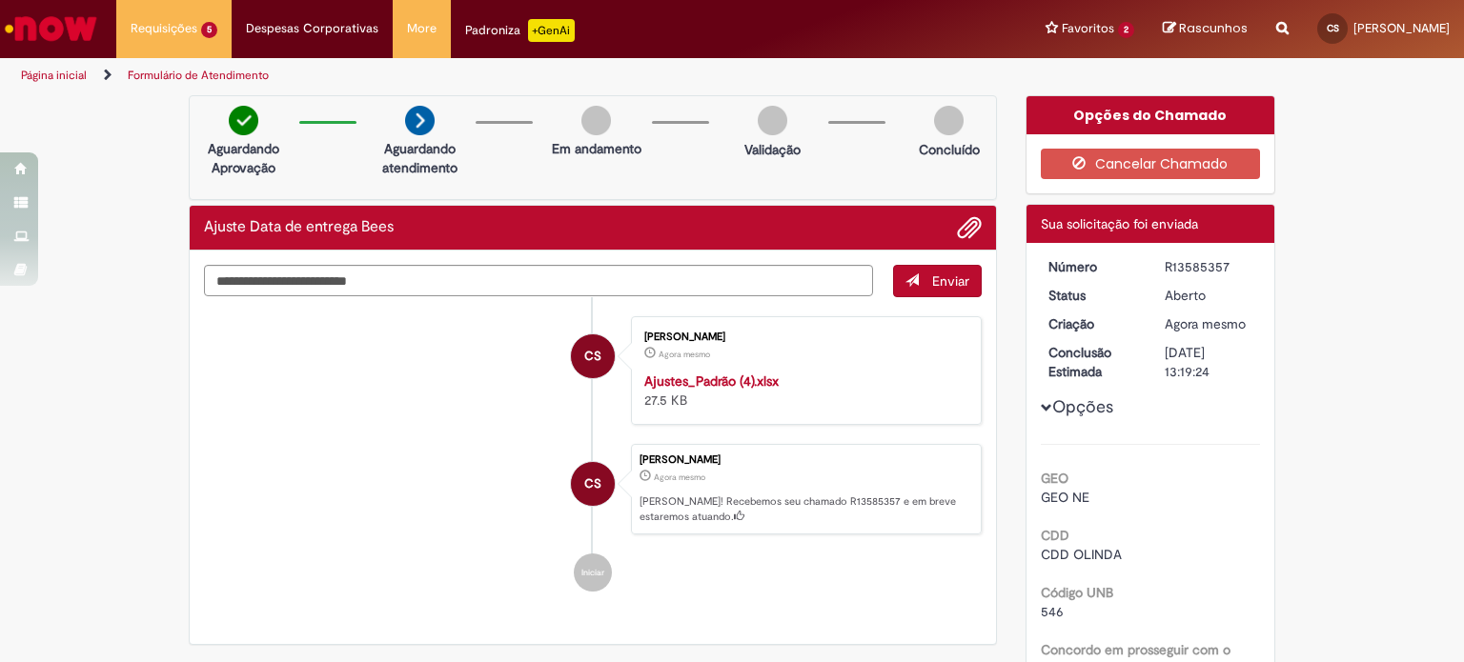 Image resolution: width=1464 pixels, height=662 pixels. I want to click on b: Código UNB, so click(1077, 593).